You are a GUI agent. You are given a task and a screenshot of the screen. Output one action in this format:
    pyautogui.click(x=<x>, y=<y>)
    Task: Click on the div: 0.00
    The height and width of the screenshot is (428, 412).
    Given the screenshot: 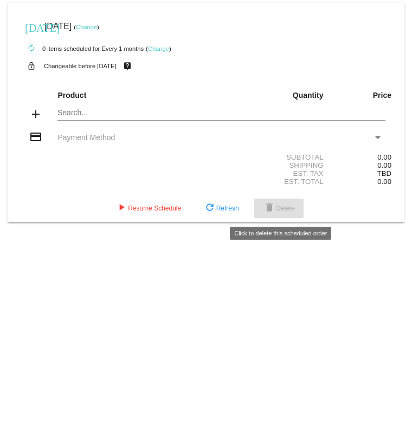 What is the action you would take?
    pyautogui.click(x=360, y=157)
    